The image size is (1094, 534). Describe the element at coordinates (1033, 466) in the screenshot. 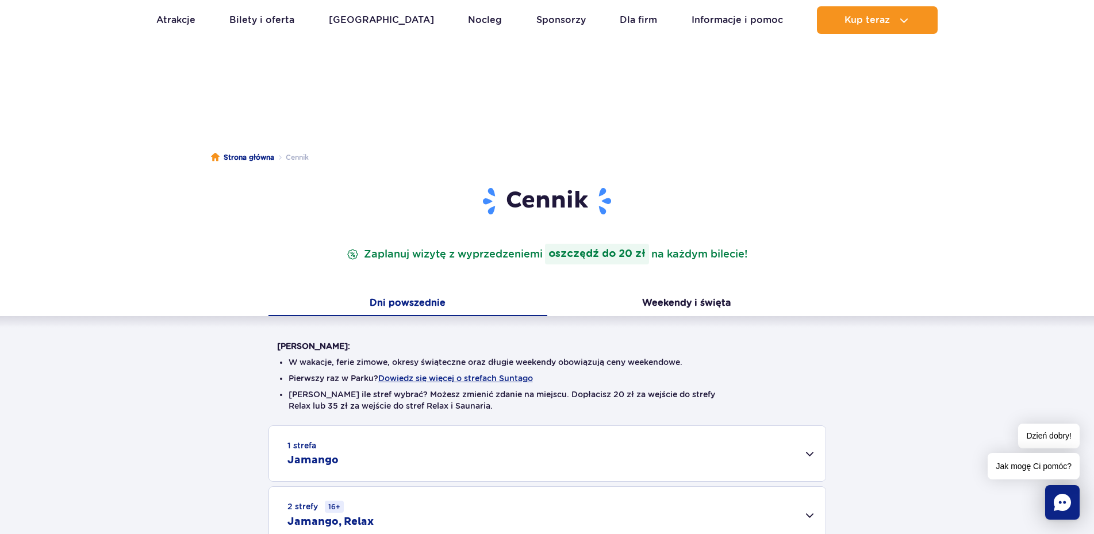

I see `span: Jak mogę Ci pomóc?` at that location.